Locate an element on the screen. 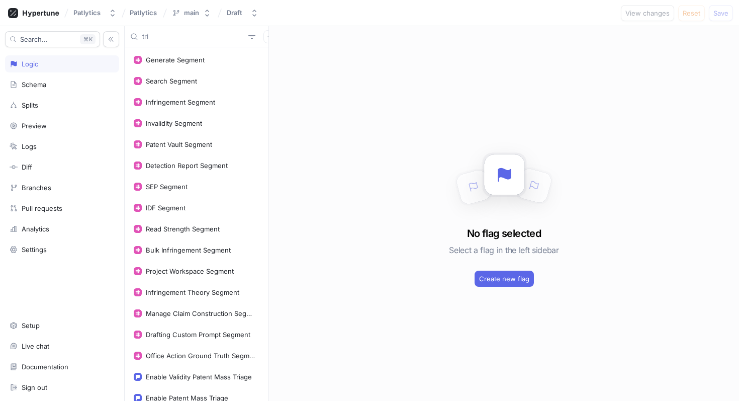 This screenshot has width=739, height=401. div: Invalidity Segment is located at coordinates (174, 123).